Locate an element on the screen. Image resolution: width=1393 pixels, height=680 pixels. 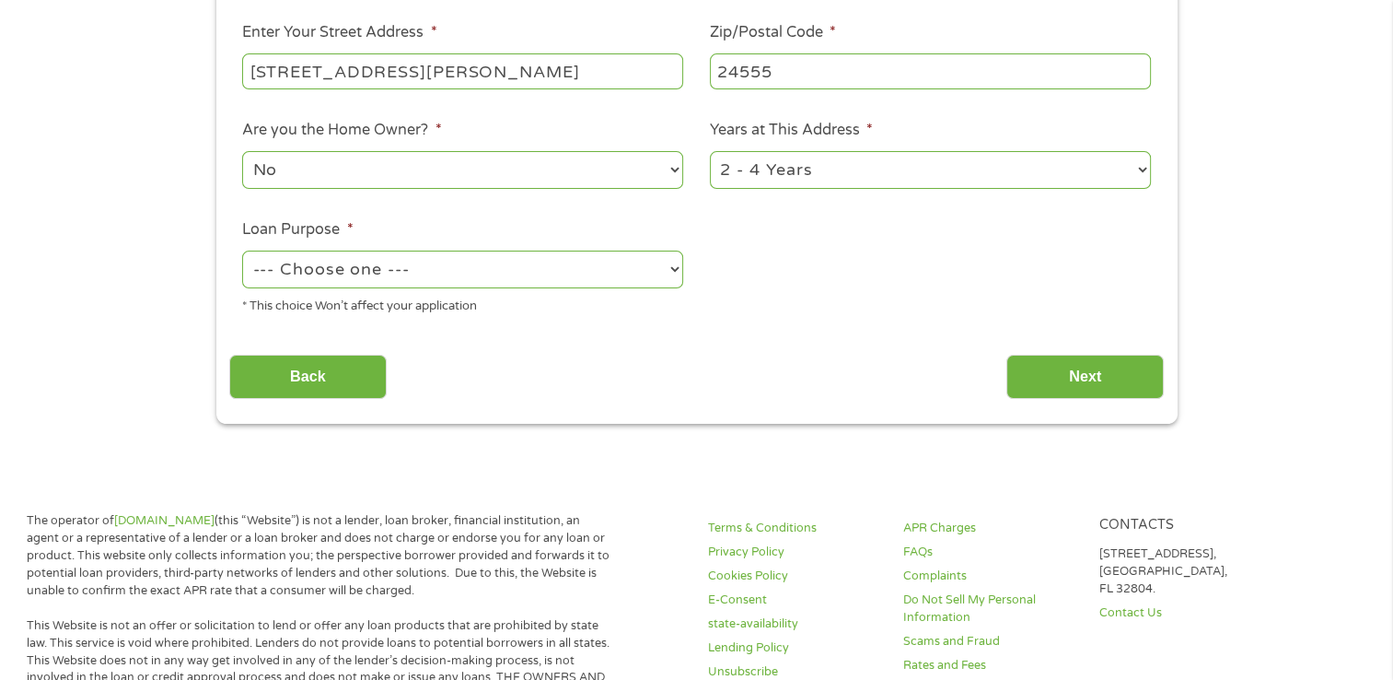
a: Lending Policy is located at coordinates (795, 647).